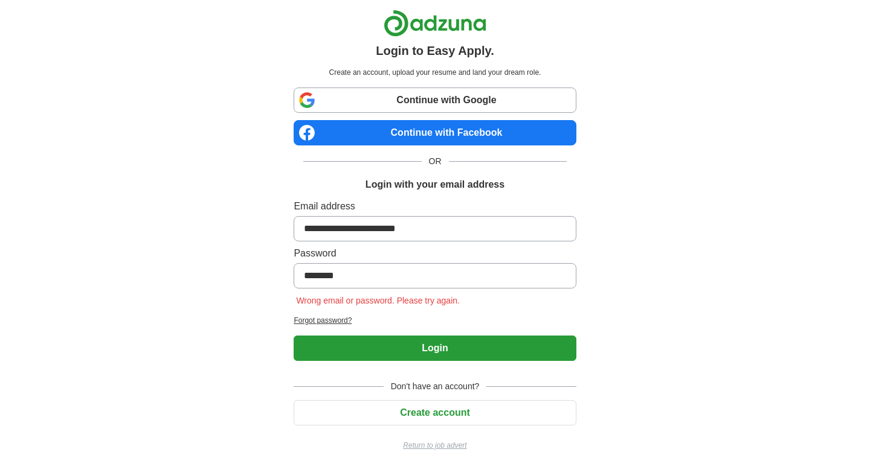 This screenshot has width=870, height=455. Describe the element at coordinates (434, 207) in the screenshot. I see `label: Email address` at that location.